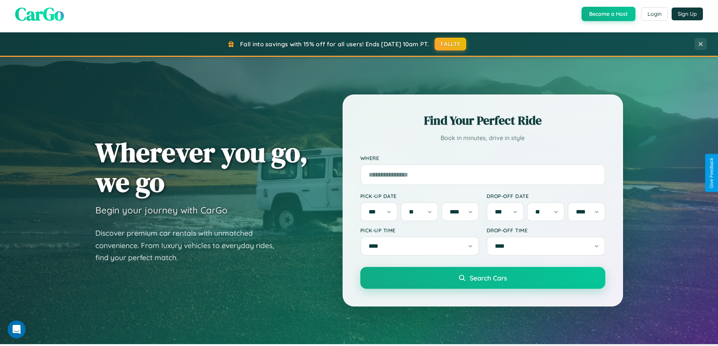 Image resolution: width=718 pixels, height=346 pixels. I want to click on span: CarGo, so click(40, 14).